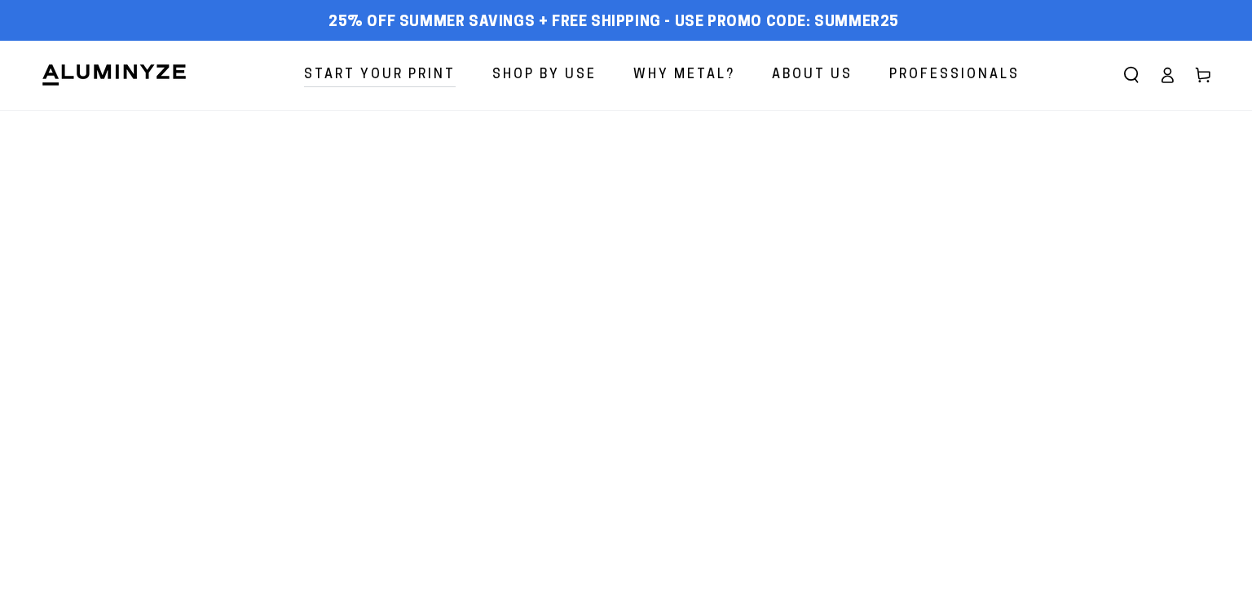 This screenshot has height=599, width=1252. What do you see at coordinates (812, 75) in the screenshot?
I see `span: About Us` at bounding box center [812, 75].